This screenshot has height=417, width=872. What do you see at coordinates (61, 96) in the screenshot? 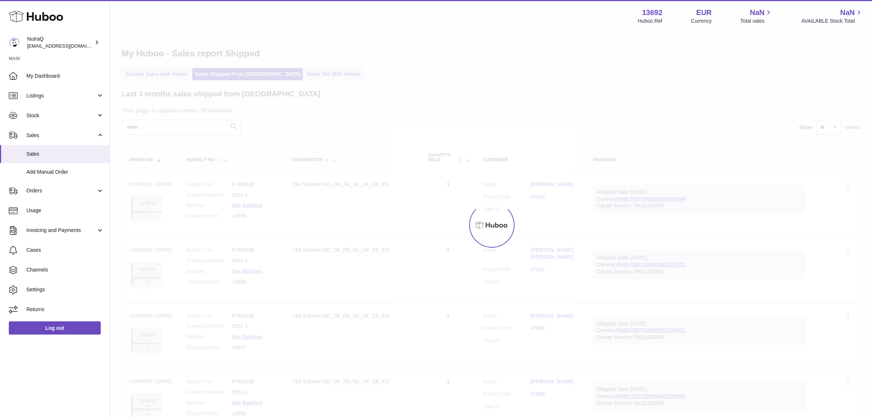
I see `span: Listings` at bounding box center [61, 96].